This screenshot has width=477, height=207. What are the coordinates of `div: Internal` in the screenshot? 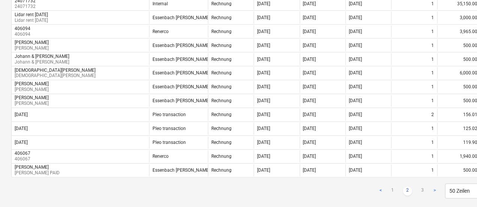 It's located at (160, 4).